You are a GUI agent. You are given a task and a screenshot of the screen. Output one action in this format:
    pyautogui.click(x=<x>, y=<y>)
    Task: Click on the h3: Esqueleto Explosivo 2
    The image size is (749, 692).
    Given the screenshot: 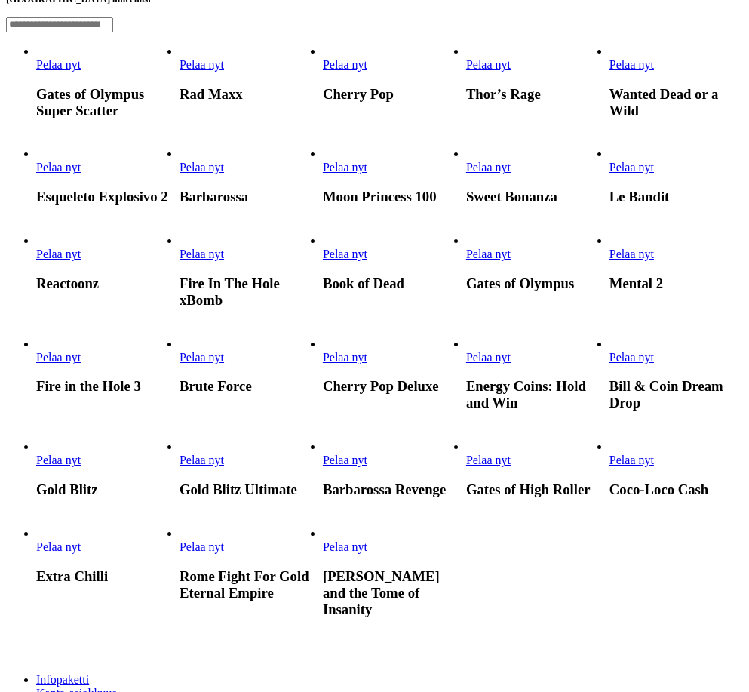 What is the action you would take?
    pyautogui.click(x=103, y=197)
    